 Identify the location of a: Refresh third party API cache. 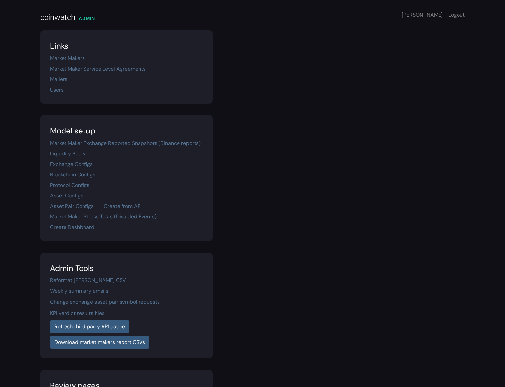
(90, 326).